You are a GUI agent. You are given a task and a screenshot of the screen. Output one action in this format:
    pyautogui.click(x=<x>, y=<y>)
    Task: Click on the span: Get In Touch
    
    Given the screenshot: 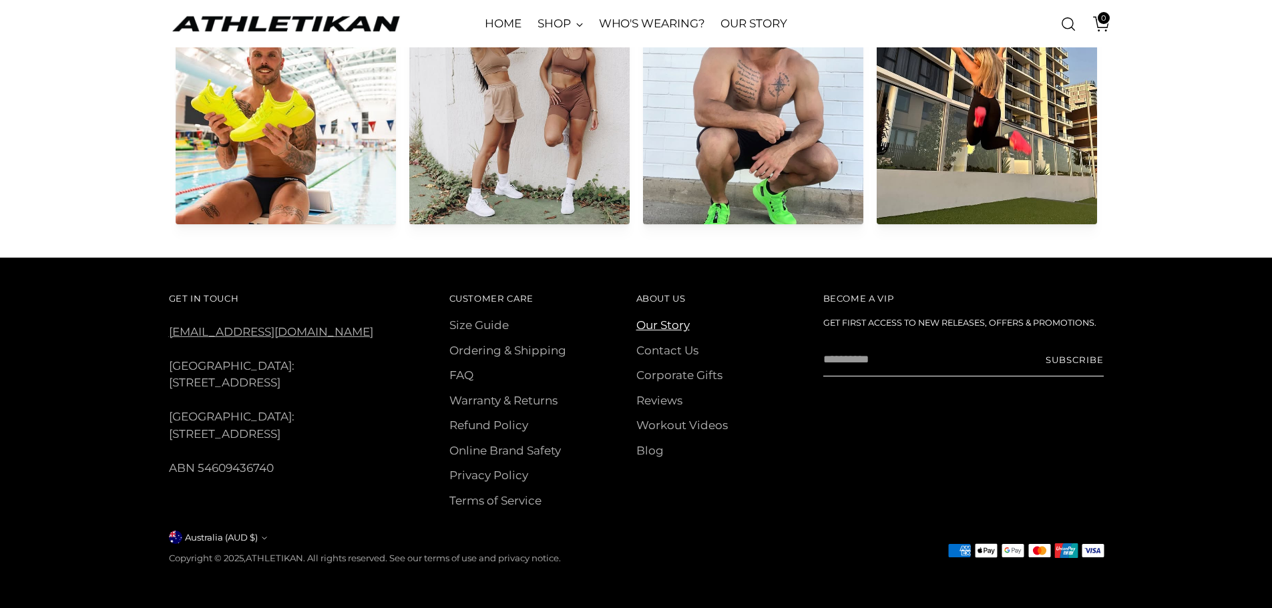 What is the action you would take?
    pyautogui.click(x=204, y=298)
    